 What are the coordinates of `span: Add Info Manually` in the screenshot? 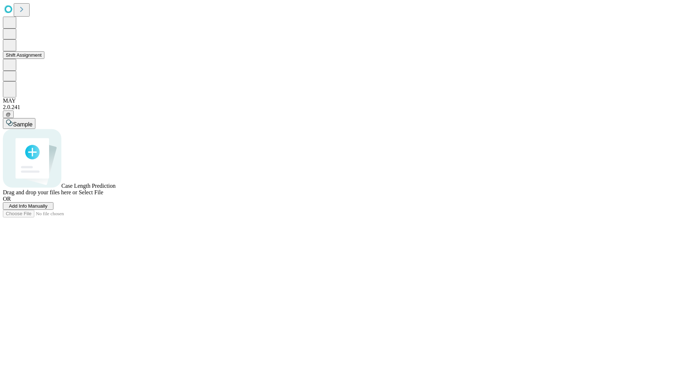 It's located at (28, 206).